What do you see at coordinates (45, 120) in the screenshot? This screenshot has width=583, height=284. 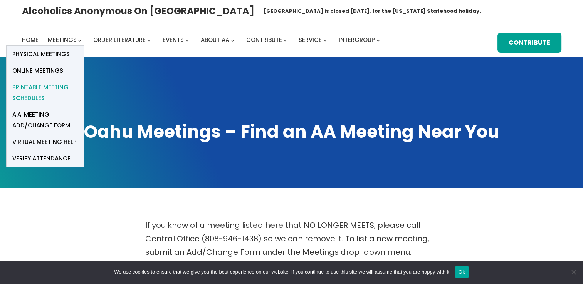 I see `a: A.A. Meeting Add/Change Form` at bounding box center [45, 120].